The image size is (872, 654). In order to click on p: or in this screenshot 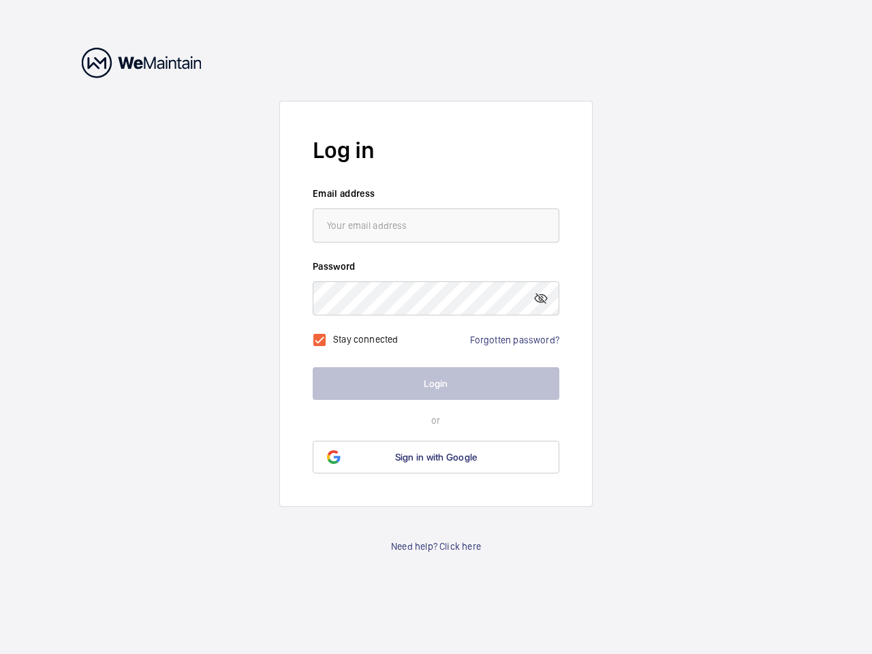, I will do `click(436, 420)`.